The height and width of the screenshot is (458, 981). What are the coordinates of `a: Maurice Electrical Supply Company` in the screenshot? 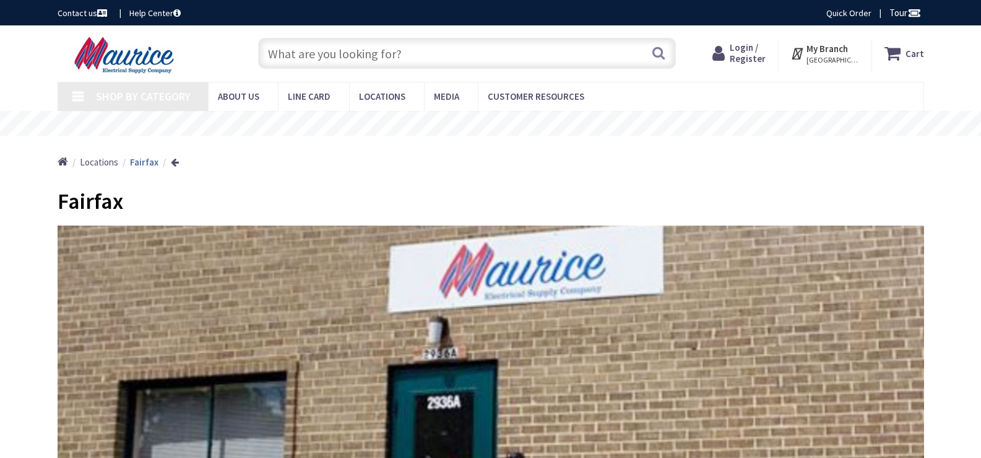 It's located at (126, 55).